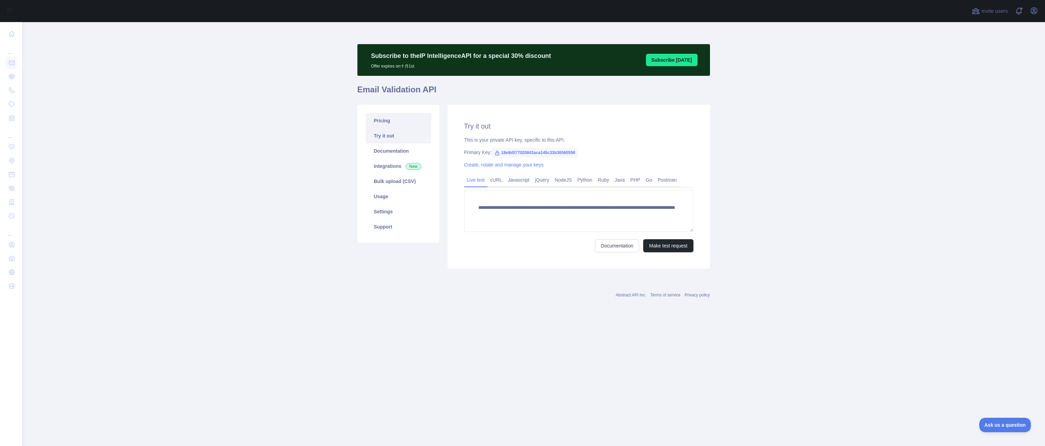 The width and height of the screenshot is (1045, 446). What do you see at coordinates (414, 166) in the screenshot?
I see `span: New` at bounding box center [414, 166].